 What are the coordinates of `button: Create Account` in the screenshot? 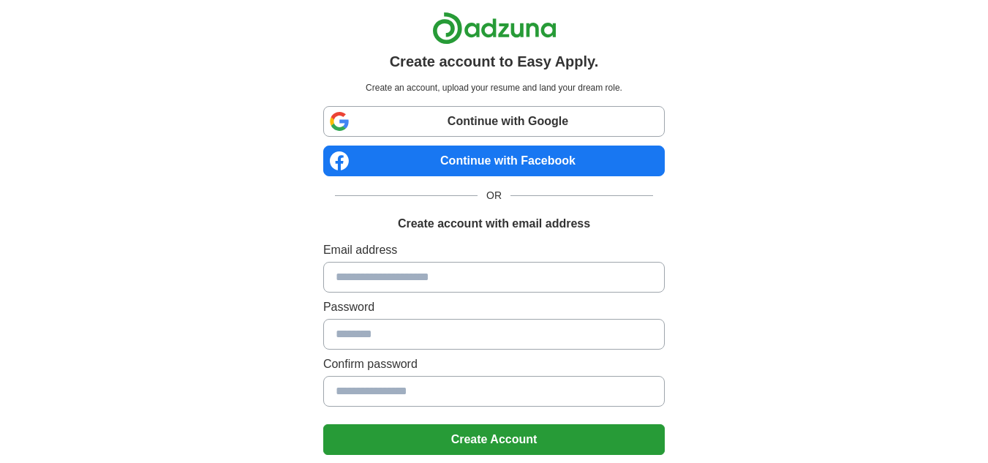 It's located at (493, 439).